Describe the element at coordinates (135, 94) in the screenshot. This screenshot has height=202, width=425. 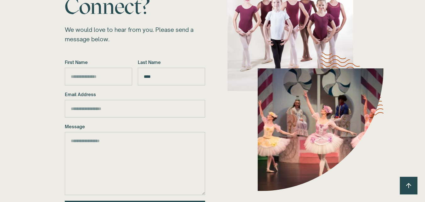
I see `label: Email Address` at that location.